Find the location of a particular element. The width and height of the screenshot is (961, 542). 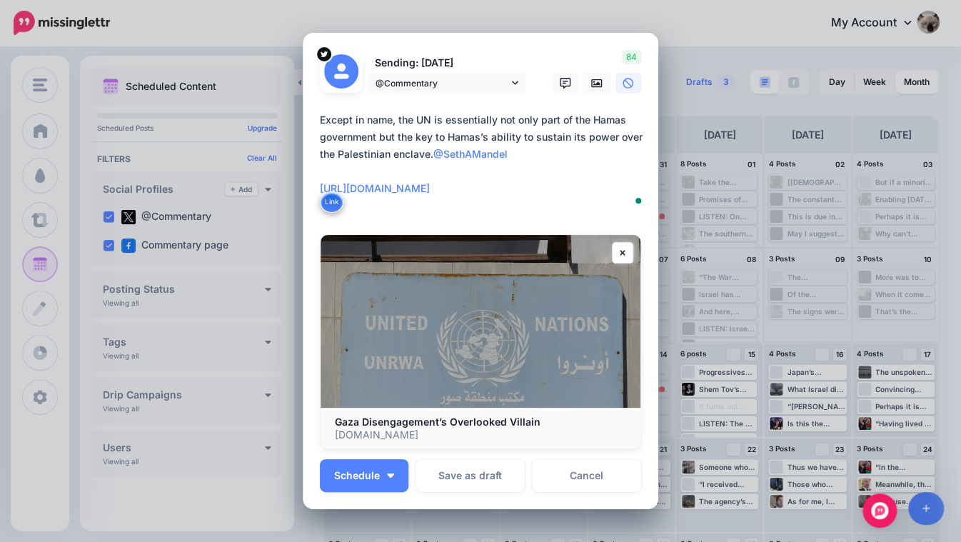

button: Link is located at coordinates (331, 202).